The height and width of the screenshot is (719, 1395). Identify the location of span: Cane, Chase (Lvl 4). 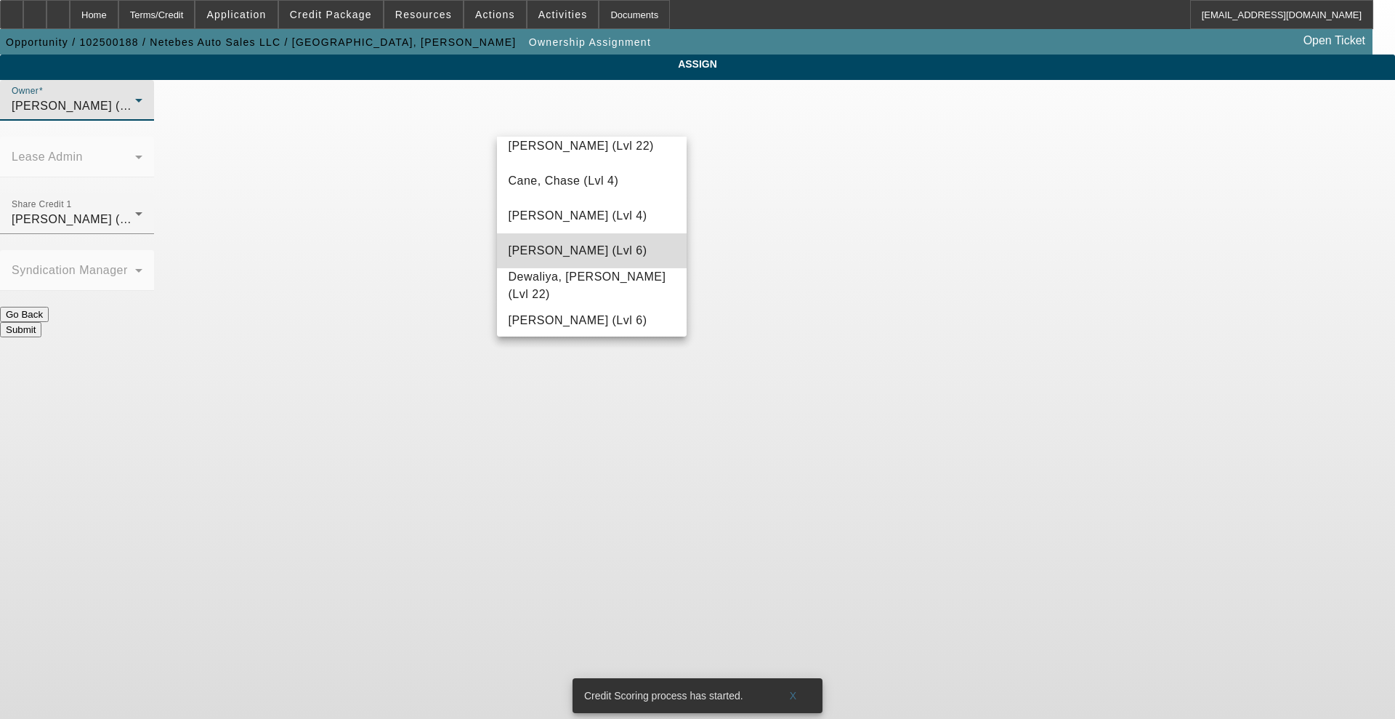
(564, 181).